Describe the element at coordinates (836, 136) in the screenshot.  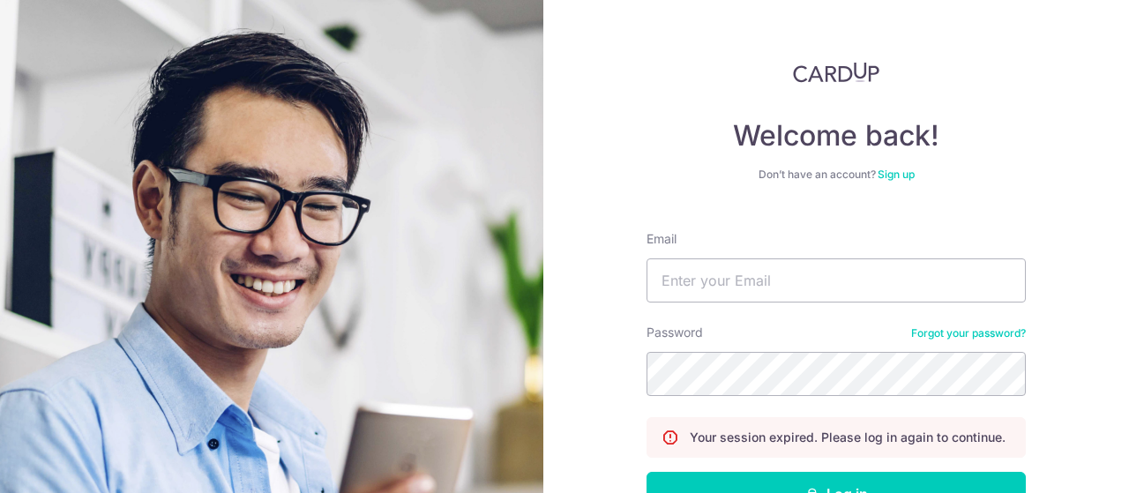
I see `h4: Welcome back!` at that location.